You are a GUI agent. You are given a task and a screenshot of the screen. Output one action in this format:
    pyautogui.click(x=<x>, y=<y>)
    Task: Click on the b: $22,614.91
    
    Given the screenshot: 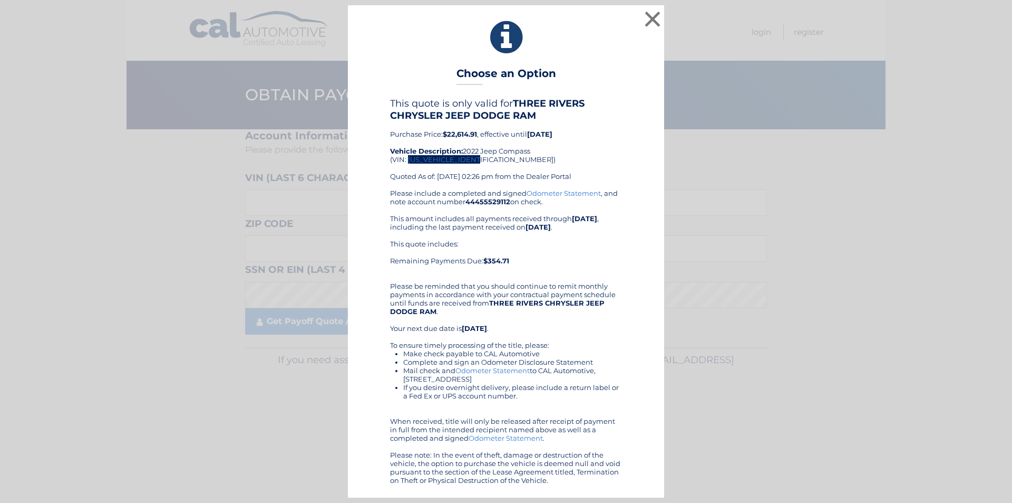 What is the action you would take?
    pyautogui.click(x=460, y=134)
    